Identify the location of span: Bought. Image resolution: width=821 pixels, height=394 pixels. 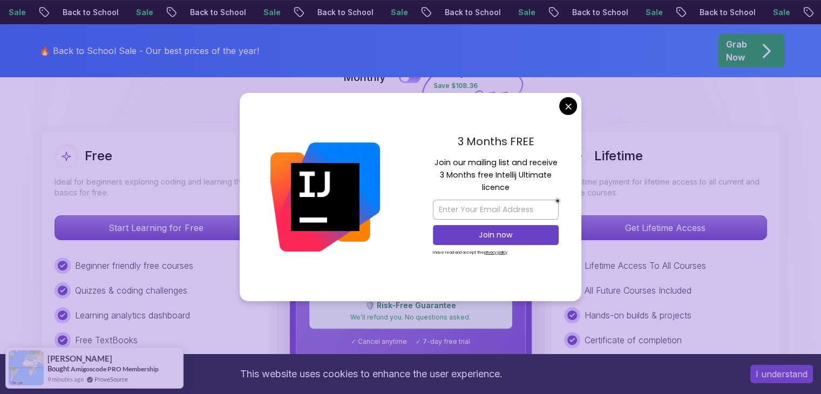
(58, 369).